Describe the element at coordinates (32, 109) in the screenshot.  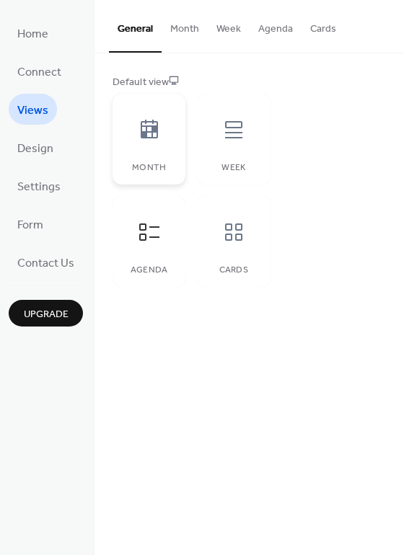
I see `a: Views` at that location.